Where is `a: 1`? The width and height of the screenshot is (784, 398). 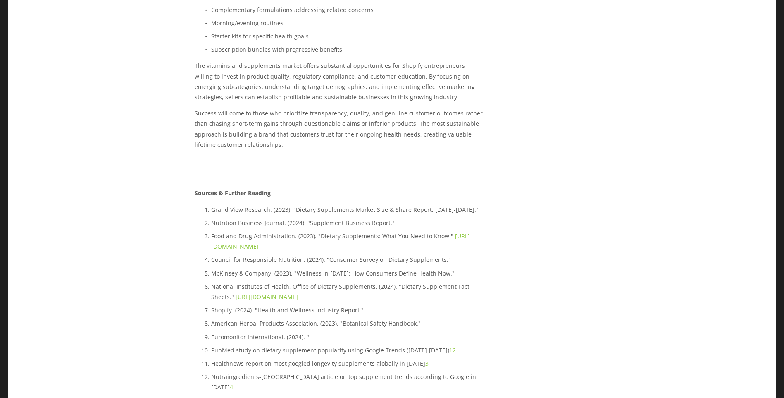 a: 1 is located at coordinates (451, 350).